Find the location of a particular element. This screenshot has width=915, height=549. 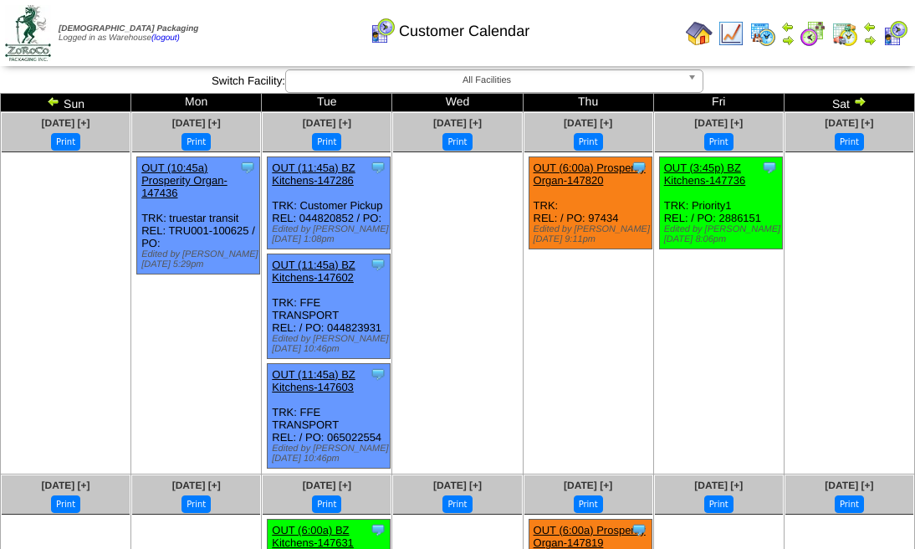

td: Mon is located at coordinates (197, 103).